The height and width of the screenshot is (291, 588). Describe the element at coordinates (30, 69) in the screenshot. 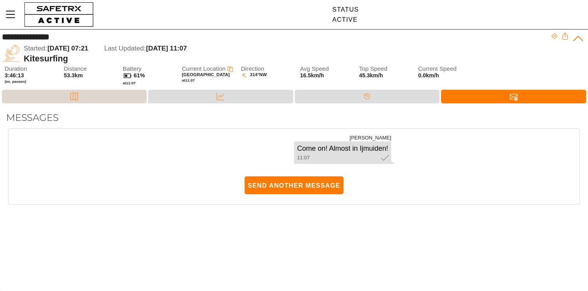

I see `span: Duration` at that location.